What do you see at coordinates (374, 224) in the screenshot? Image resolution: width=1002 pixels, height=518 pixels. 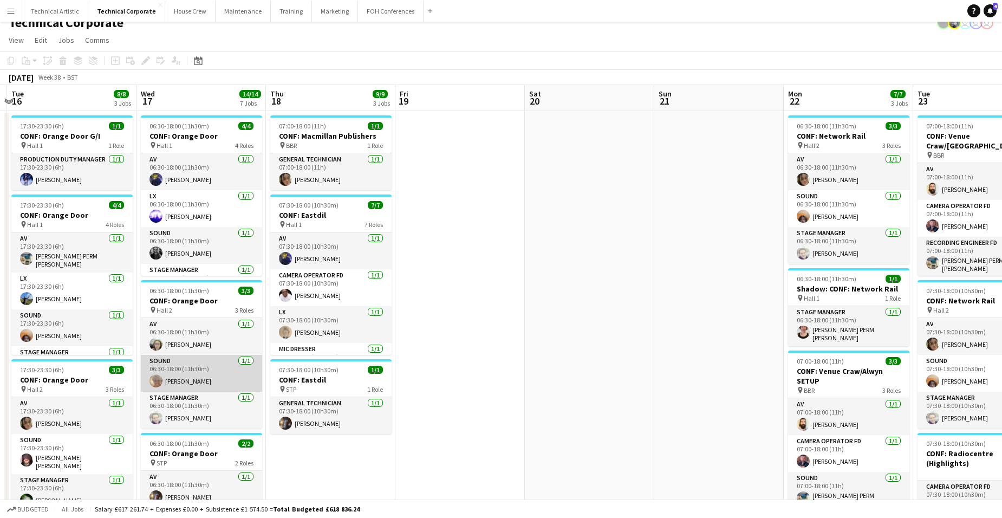 I see `span: 7 Roles` at bounding box center [374, 224].